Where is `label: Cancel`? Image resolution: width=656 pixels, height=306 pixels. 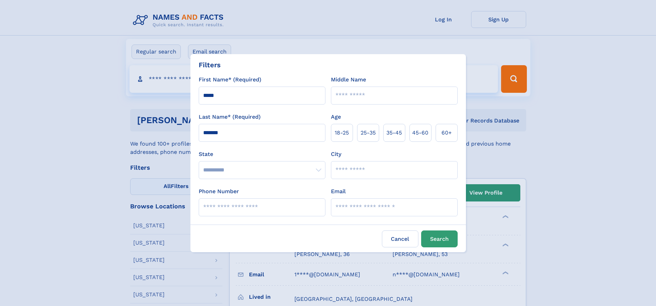
label: Cancel is located at coordinates (400, 238).